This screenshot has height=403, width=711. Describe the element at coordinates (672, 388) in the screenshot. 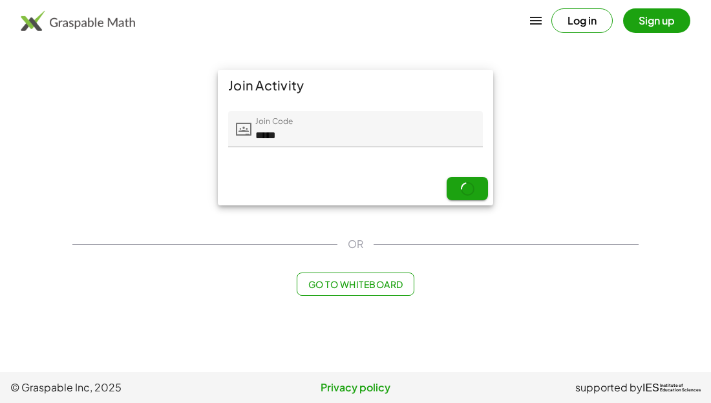

I see `a: IESInstitute ofEducation Sciences` at that location.